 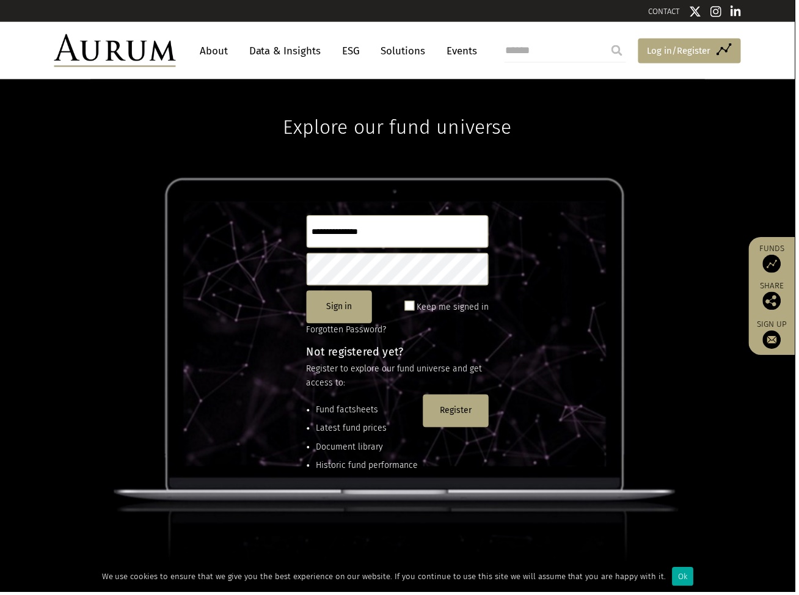 What do you see at coordinates (369, 430) in the screenshot?
I see `li: Latest fund prices` at bounding box center [369, 430].